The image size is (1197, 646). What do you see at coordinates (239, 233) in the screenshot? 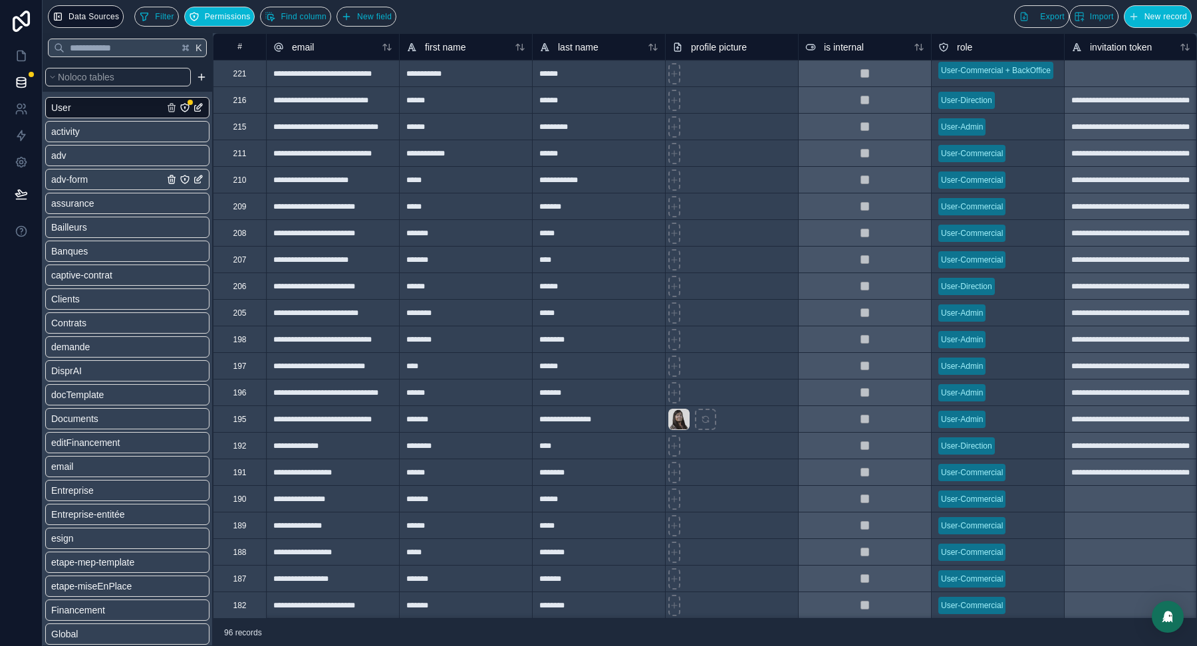
I see `div: 208` at bounding box center [239, 233].